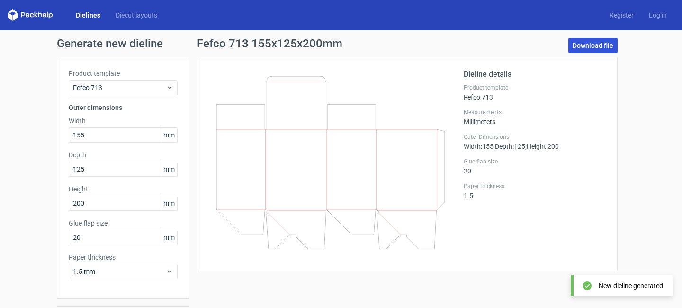 This screenshot has width=682, height=308. I want to click on span: Width : 155, so click(479, 146).